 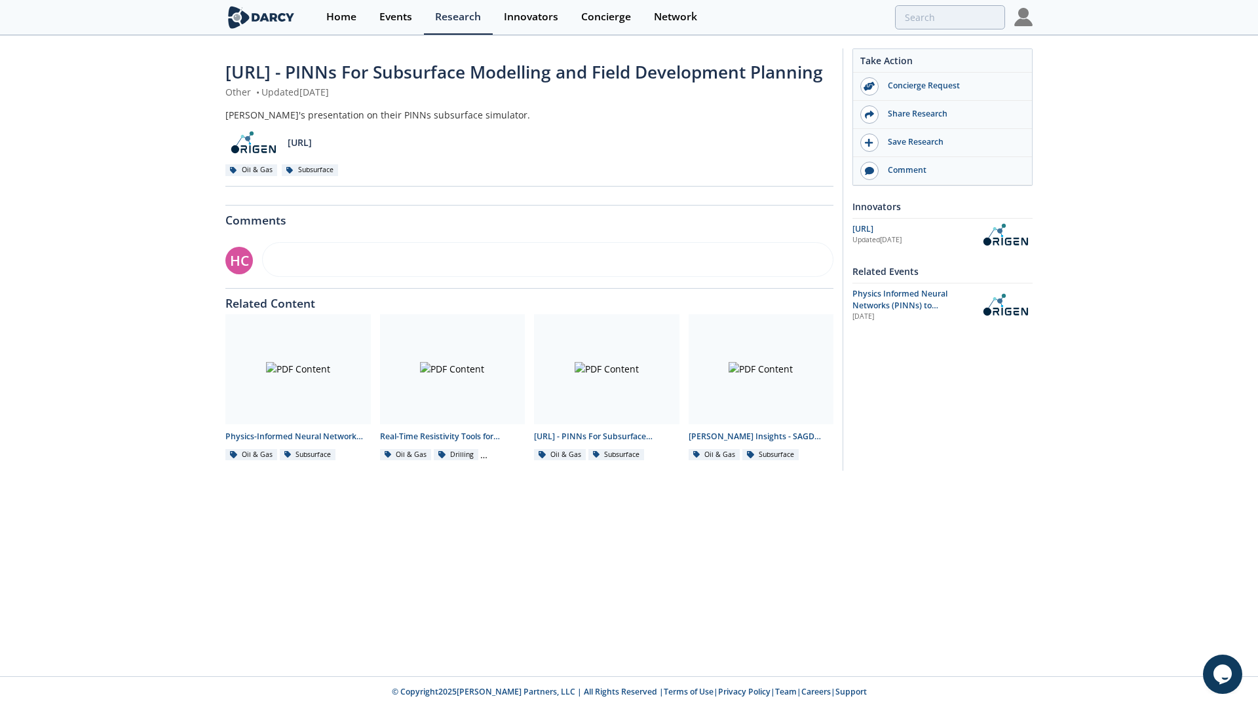 I want to click on div: Home, so click(x=341, y=17).